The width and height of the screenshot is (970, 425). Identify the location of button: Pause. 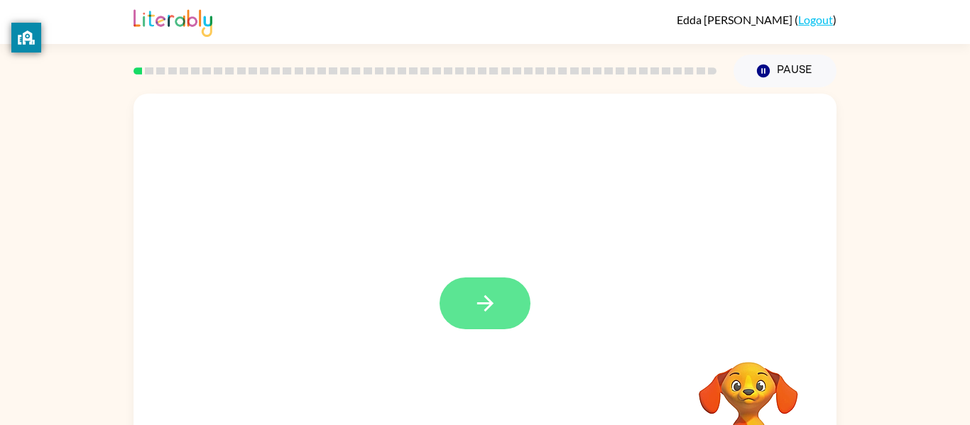
(785, 71).